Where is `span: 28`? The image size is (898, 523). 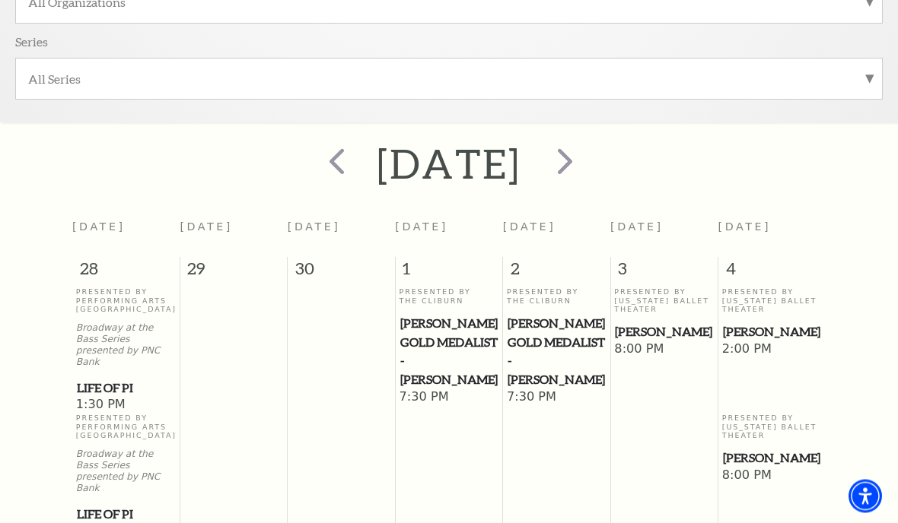 span: 28 is located at coordinates (126, 273).